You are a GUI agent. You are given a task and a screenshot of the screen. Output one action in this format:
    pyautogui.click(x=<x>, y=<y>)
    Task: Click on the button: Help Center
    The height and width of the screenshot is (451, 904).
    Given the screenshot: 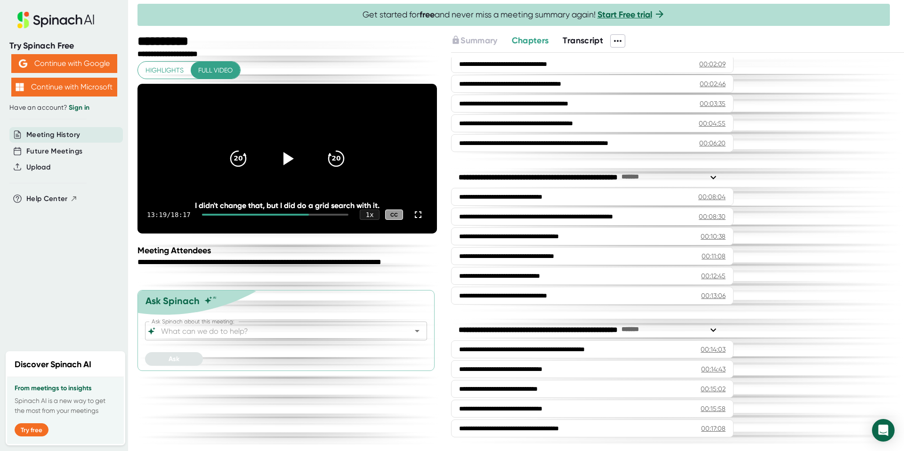 What is the action you would take?
    pyautogui.click(x=52, y=199)
    